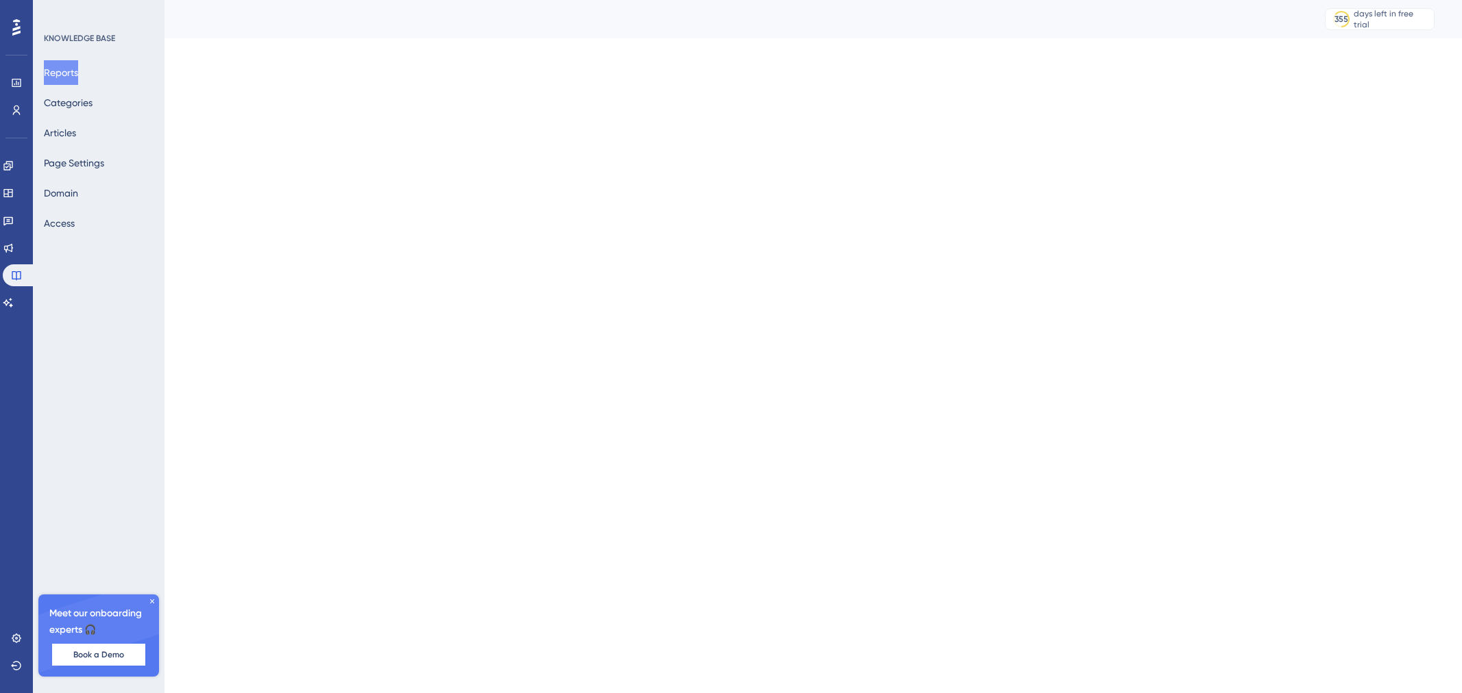  Describe the element at coordinates (61, 193) in the screenshot. I see `button: Domain` at that location.